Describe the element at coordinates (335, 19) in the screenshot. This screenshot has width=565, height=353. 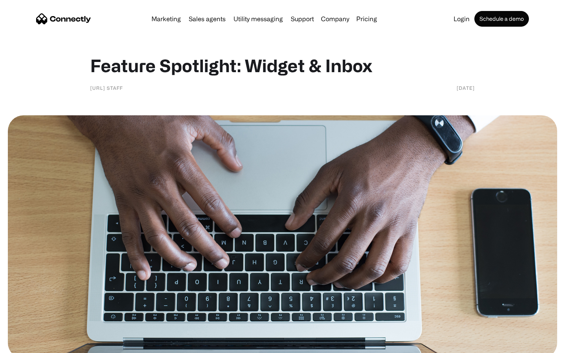
I see `div: Company` at that location.